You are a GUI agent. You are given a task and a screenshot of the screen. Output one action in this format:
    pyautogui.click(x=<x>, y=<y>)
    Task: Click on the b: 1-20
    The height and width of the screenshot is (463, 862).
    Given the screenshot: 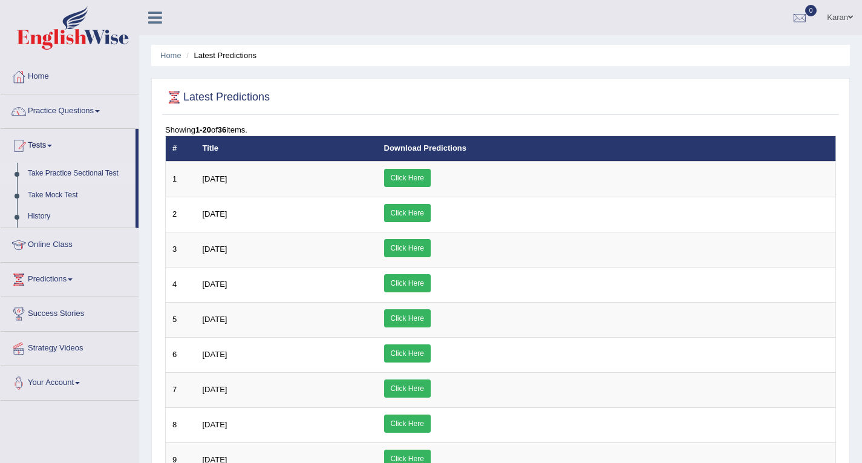 What is the action you would take?
    pyautogui.click(x=203, y=129)
    